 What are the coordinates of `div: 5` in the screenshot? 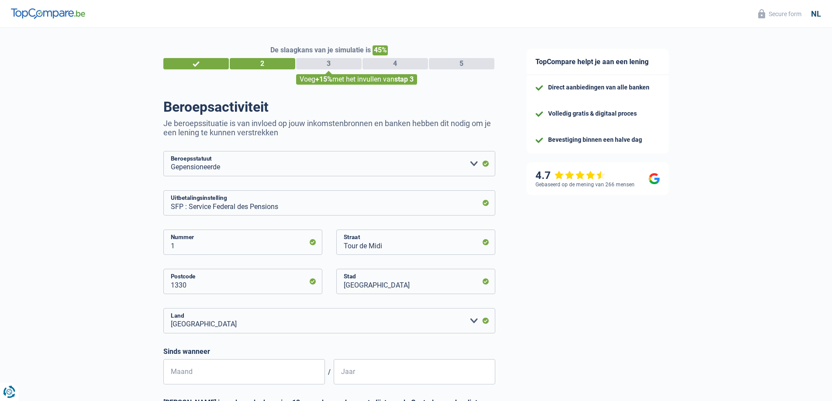 It's located at (462, 64).